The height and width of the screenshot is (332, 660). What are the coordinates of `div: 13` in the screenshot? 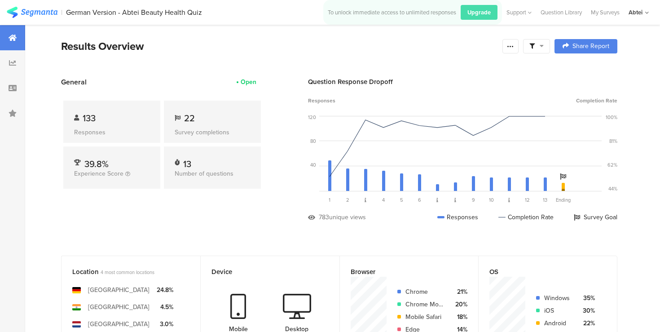 It's located at (187, 162).